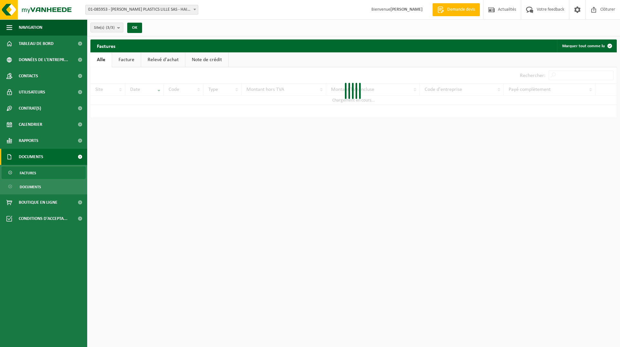  I want to click on h2: Factures, so click(106, 46).